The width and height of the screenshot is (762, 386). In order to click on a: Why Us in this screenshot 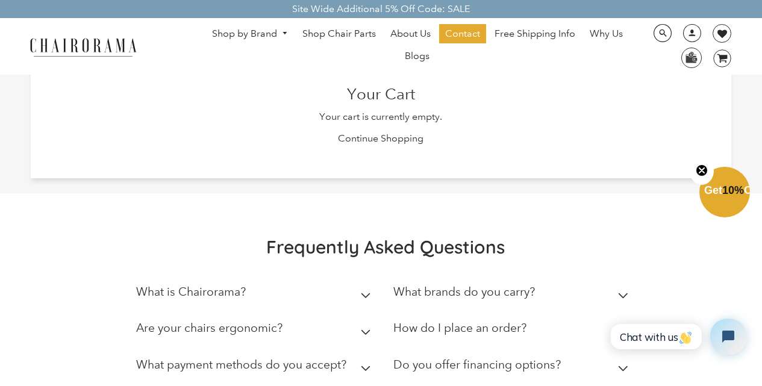, I will do `click(606, 34)`.